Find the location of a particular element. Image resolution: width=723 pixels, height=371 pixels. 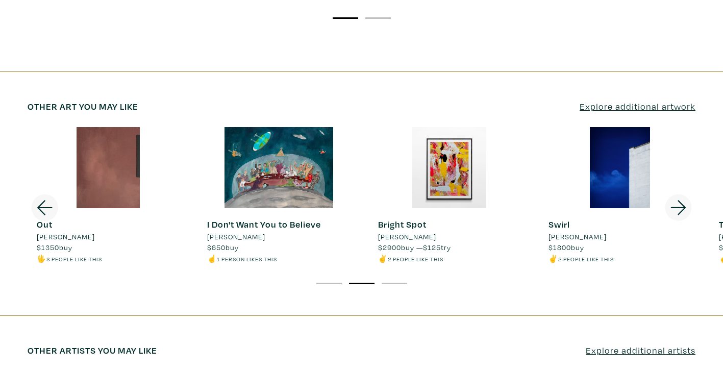

button: 2 of 3 is located at coordinates (362, 283).